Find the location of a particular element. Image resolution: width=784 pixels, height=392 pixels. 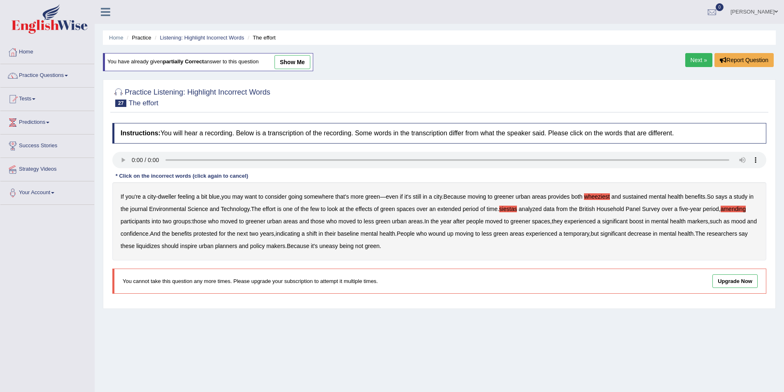

b: going is located at coordinates (295, 197).